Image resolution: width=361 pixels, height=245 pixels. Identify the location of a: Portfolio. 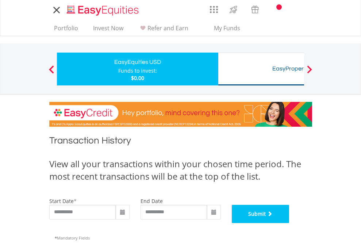
(66, 30).